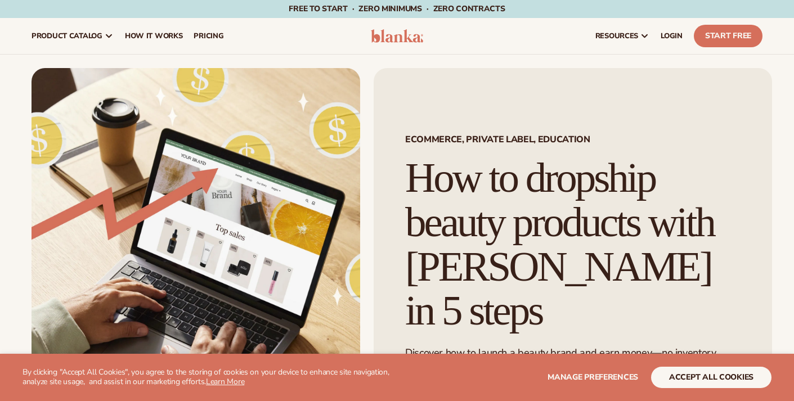 The height and width of the screenshot is (401, 794). I want to click on a: logo, so click(397, 36).